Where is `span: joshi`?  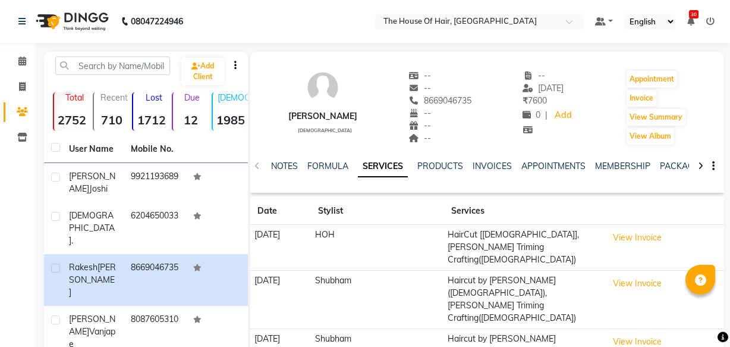 span: joshi is located at coordinates (98, 189).